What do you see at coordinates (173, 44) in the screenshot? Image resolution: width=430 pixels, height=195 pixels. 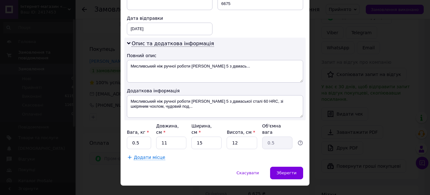 I see `span: Опис та додаткова інформація` at bounding box center [173, 44].